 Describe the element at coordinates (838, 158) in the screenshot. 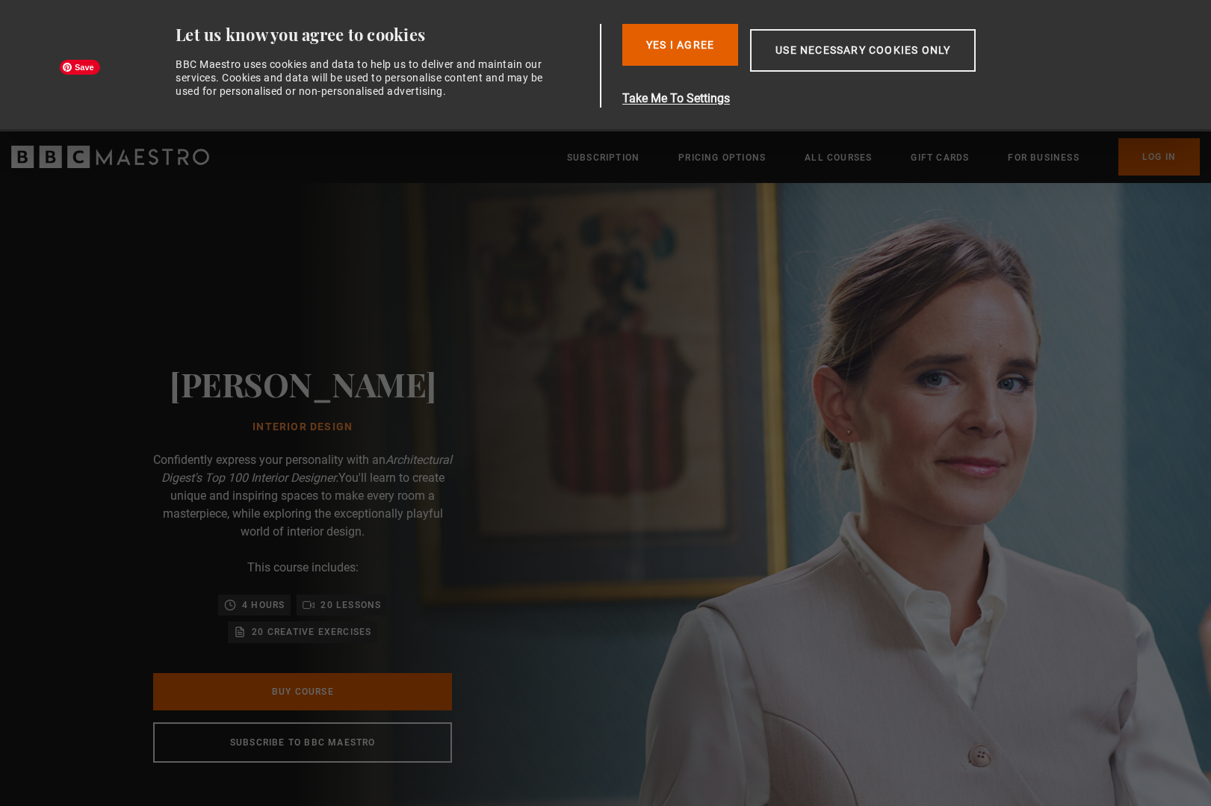

I see `a: All Courses` at that location.